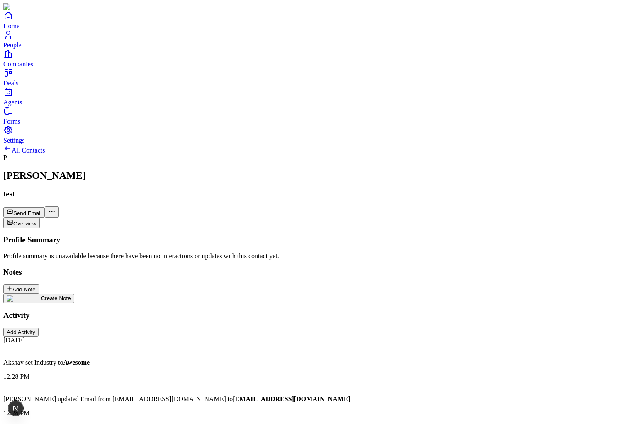 Image resolution: width=618 pixels, height=424 pixels. Describe the element at coordinates (14, 140) in the screenshot. I see `span: Settings` at that location.